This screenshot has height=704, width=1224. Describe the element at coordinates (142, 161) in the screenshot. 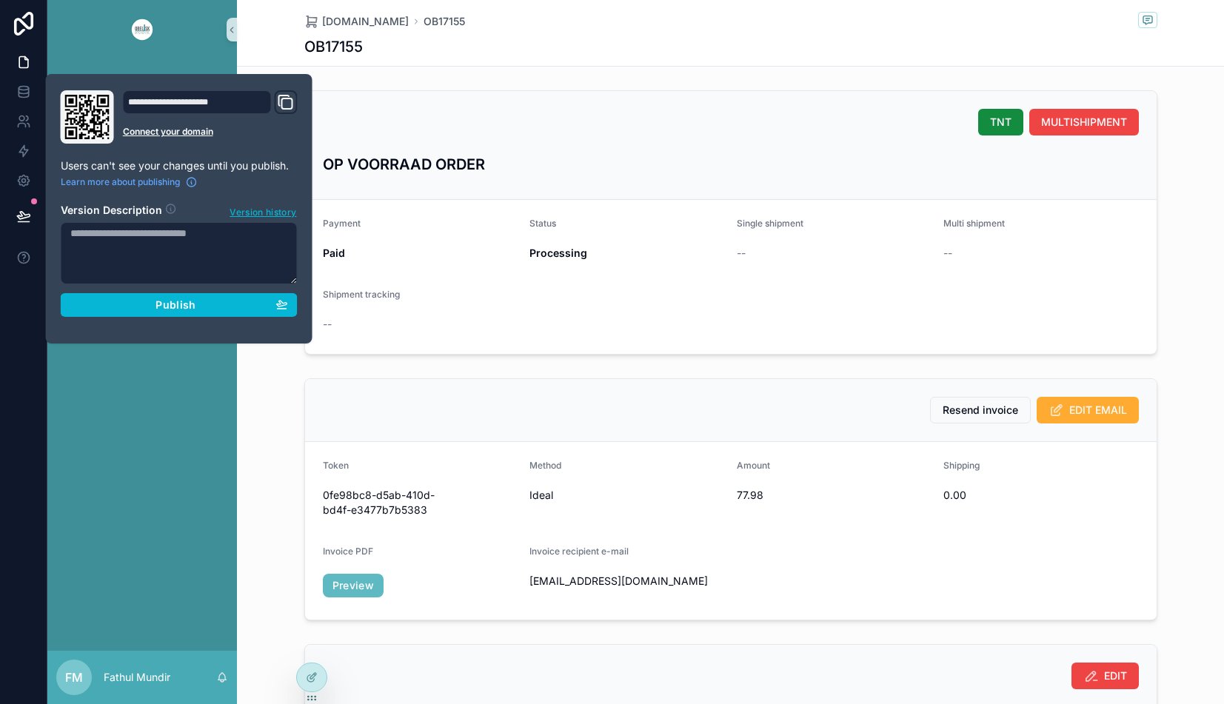

I see `div: scrollable content` at that location.